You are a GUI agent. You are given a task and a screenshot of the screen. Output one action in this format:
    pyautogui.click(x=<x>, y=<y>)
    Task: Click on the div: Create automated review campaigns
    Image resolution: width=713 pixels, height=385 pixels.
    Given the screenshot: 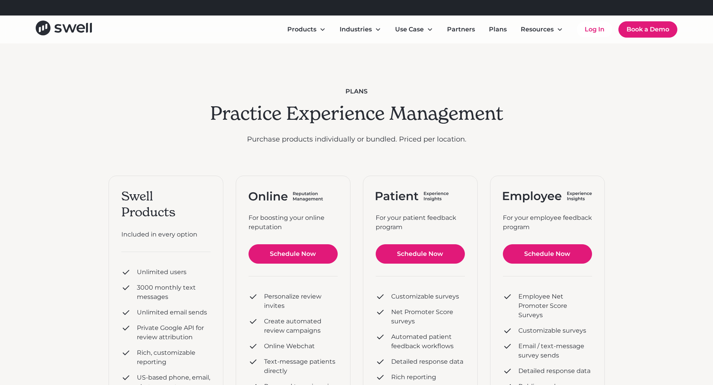 What is the action you would take?
    pyautogui.click(x=301, y=326)
    